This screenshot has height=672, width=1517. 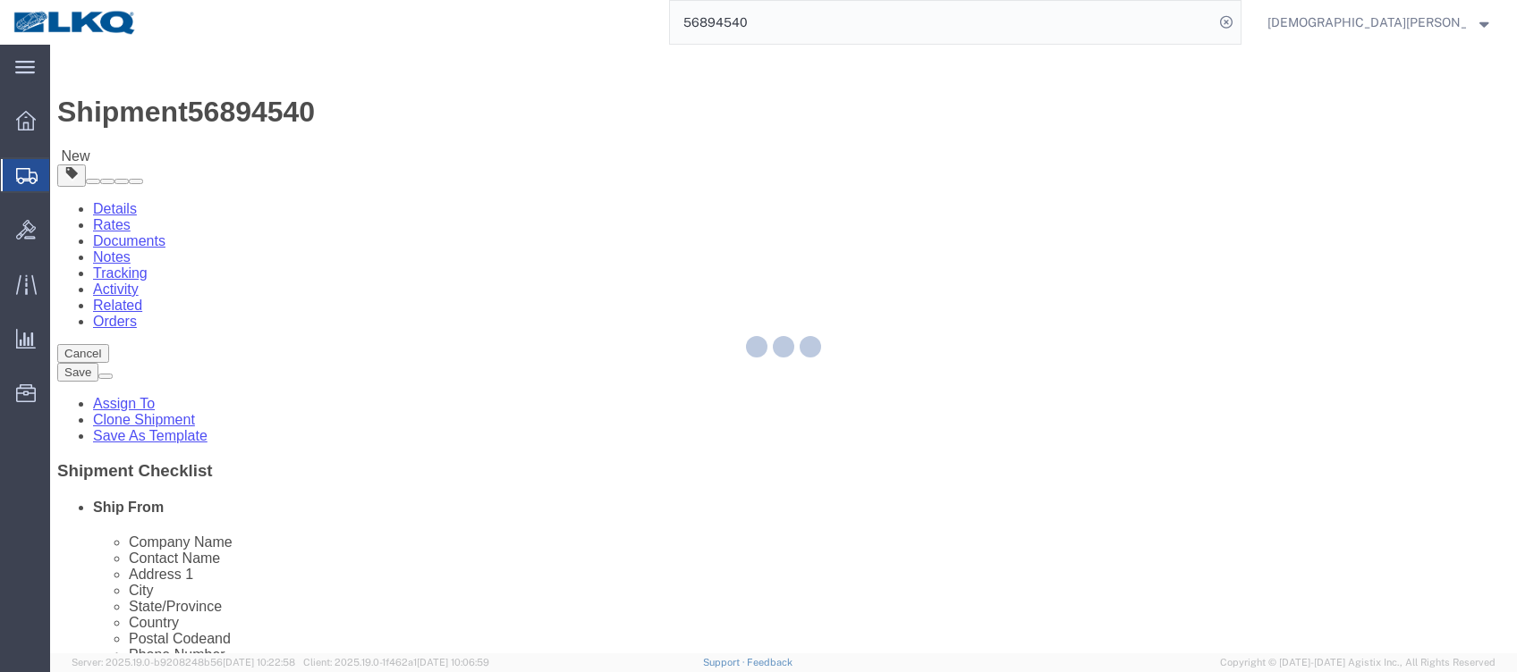 I want to click on input: Search for shipment number, reference number, so click(x=942, y=22).